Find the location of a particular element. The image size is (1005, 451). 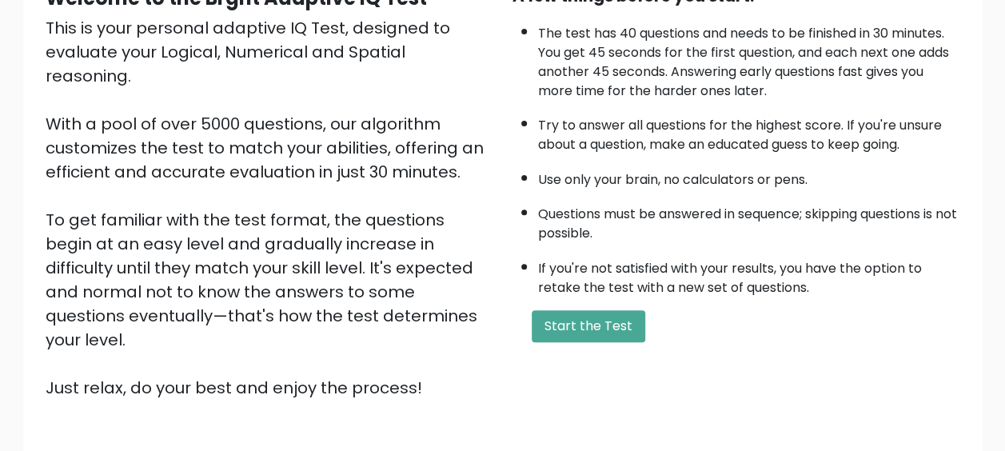

li: Try to answer all questions for the highest score. If you're unsure about a question, make an edu... is located at coordinates (749, 131).